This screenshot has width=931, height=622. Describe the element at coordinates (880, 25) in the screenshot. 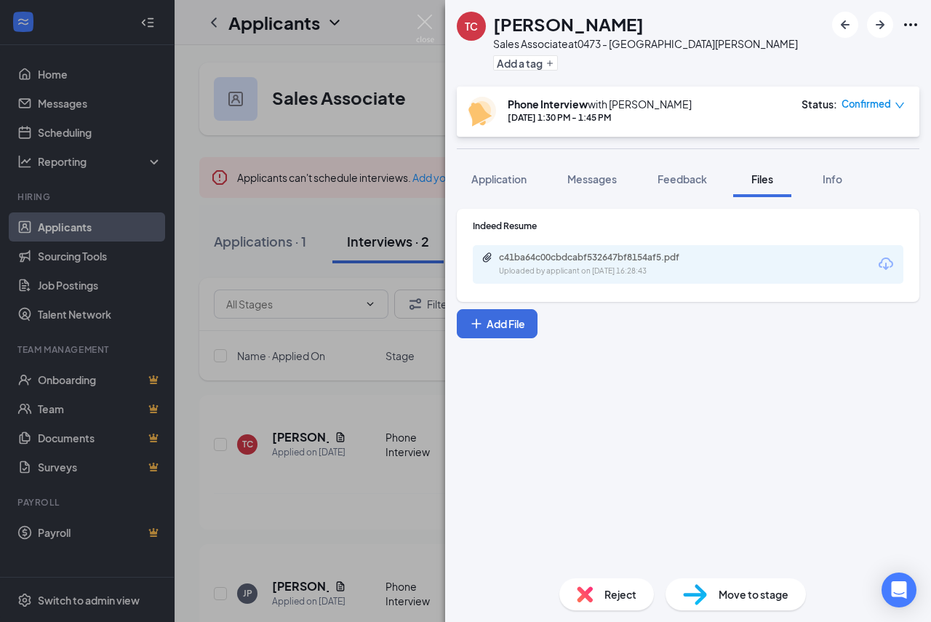

I see `button: ArrowRight` at that location.